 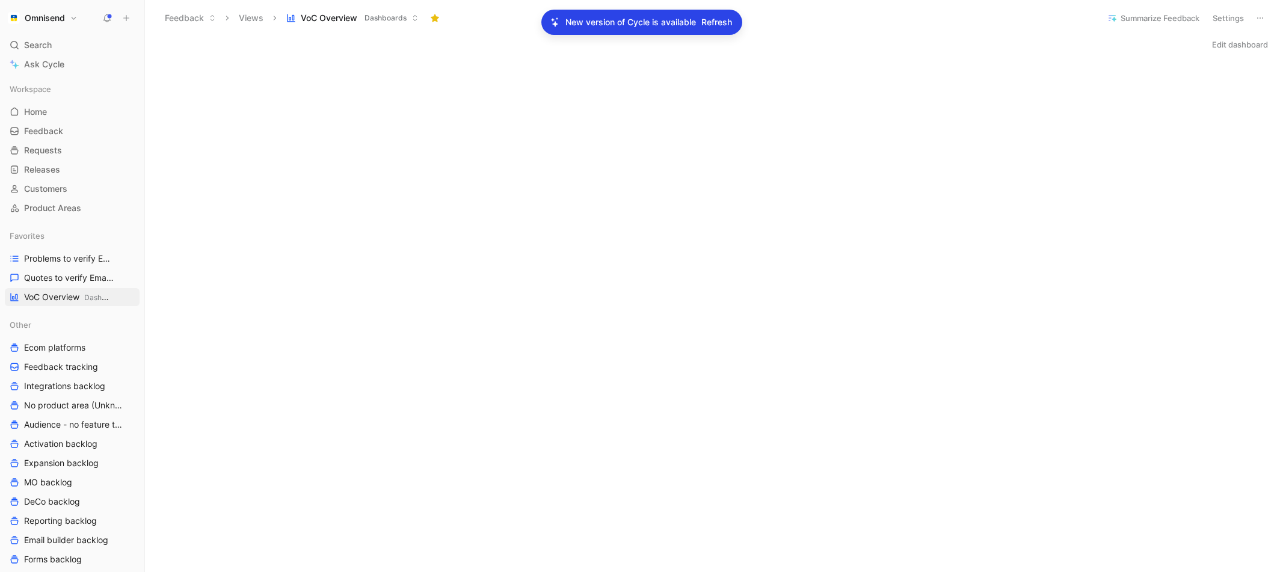 What do you see at coordinates (72, 501) in the screenshot?
I see `a: DeCo backlog` at bounding box center [72, 501].